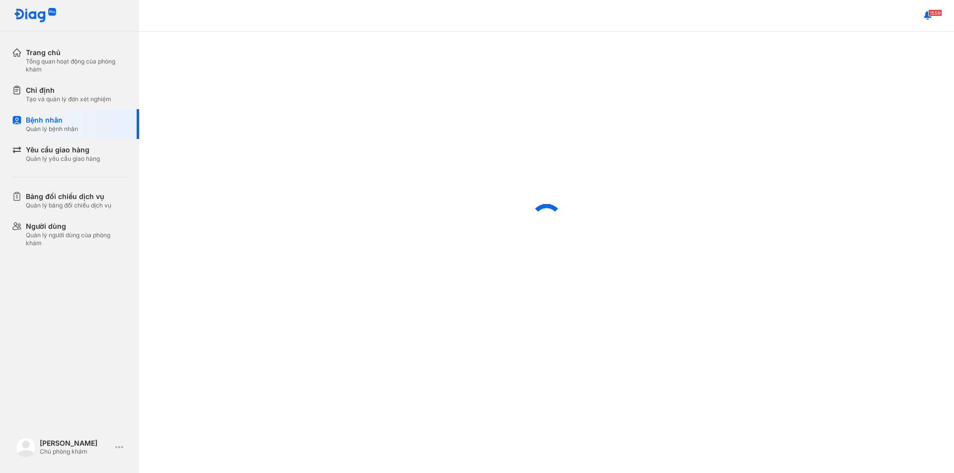 The height and width of the screenshot is (473, 954). I want to click on div: Quản lý bệnh nhân, so click(52, 129).